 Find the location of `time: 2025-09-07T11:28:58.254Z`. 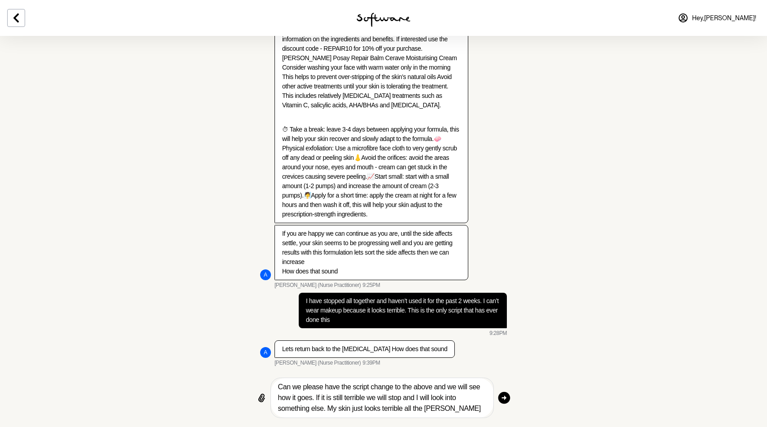

time: 2025-09-07T11:28:58.254Z is located at coordinates (498, 333).